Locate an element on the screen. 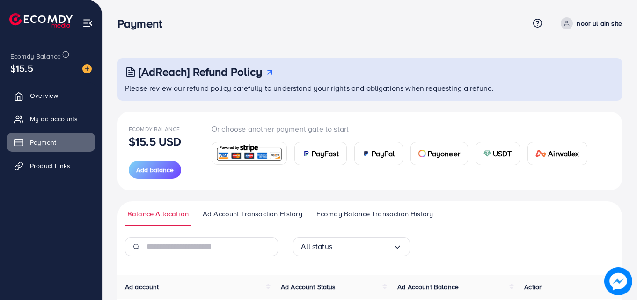  a: logo is located at coordinates (41, 20).